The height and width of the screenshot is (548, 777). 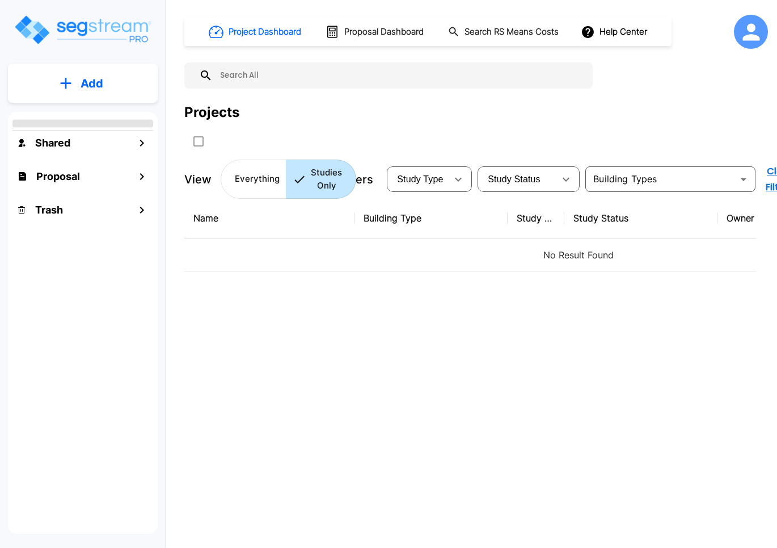 What do you see at coordinates (356, 179) in the screenshot?
I see `p: Filters` at bounding box center [356, 179].